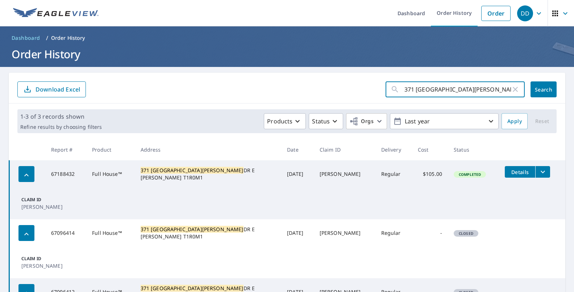 The width and height of the screenshot is (574, 292). What do you see at coordinates (520, 172) in the screenshot?
I see `span: Details` at bounding box center [520, 172].